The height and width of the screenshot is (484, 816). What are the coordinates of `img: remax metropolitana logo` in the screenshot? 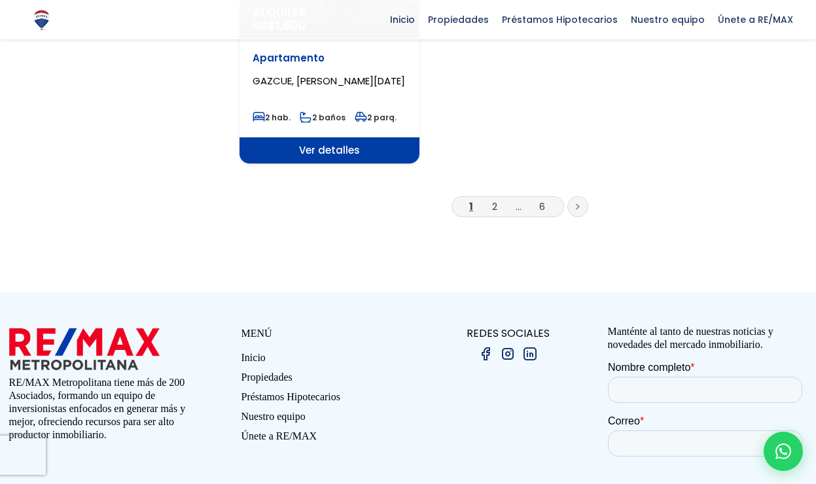 It's located at (84, 349).